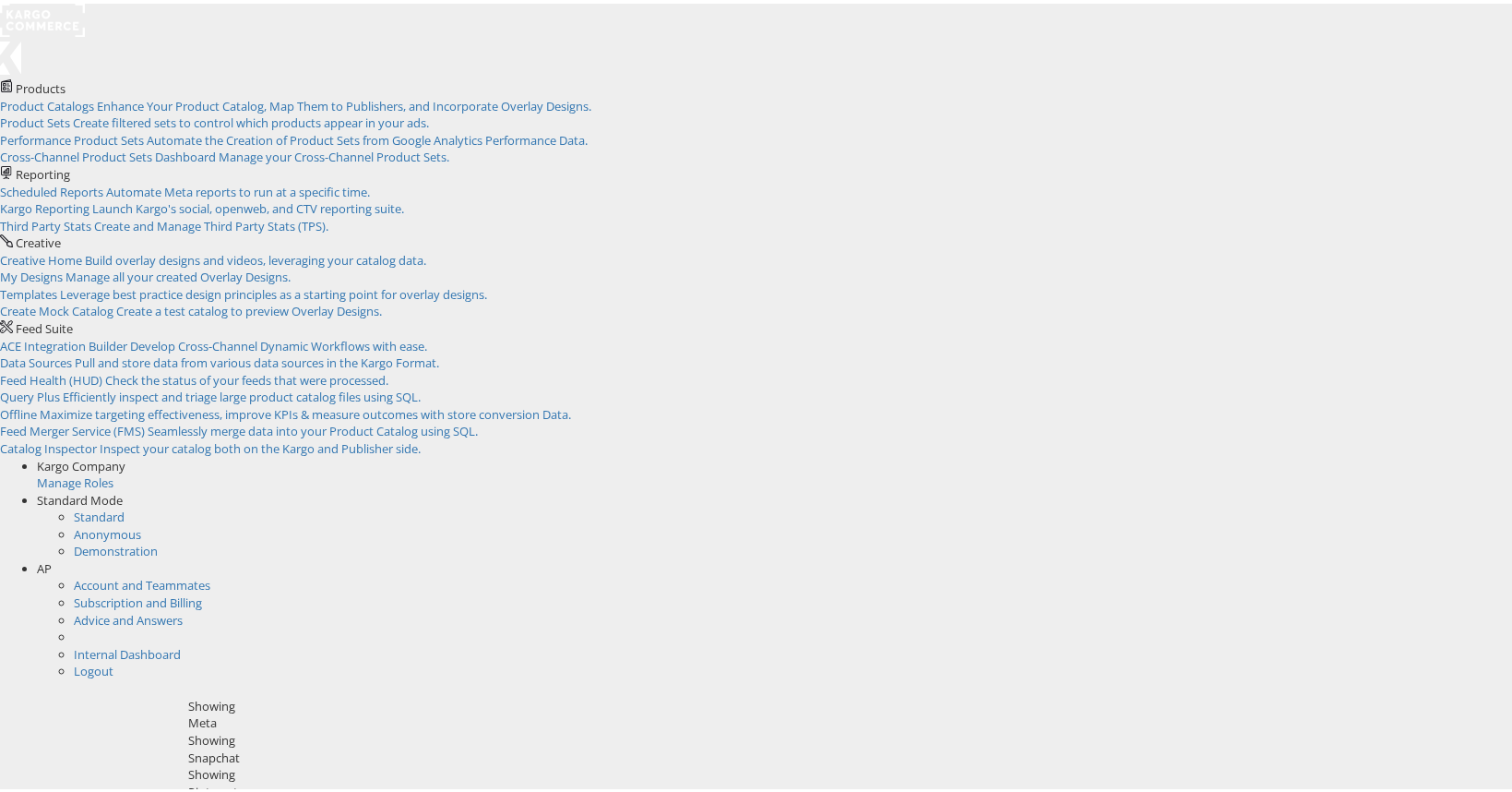 The image size is (1512, 792). What do you see at coordinates (79, 496) in the screenshot?
I see `span: Standard Mode` at bounding box center [79, 496].